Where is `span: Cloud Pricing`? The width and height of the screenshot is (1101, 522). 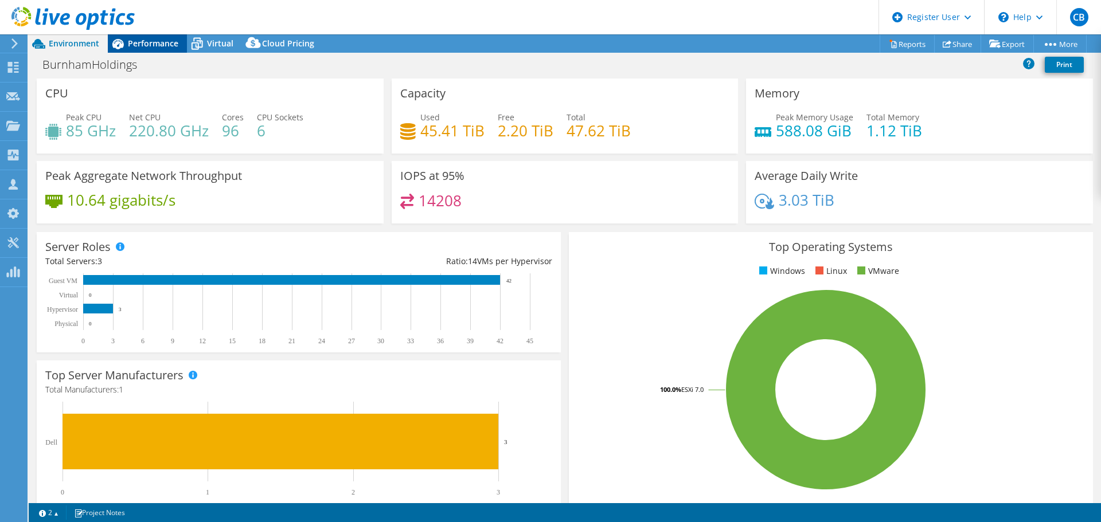 span: Cloud Pricing is located at coordinates (288, 43).